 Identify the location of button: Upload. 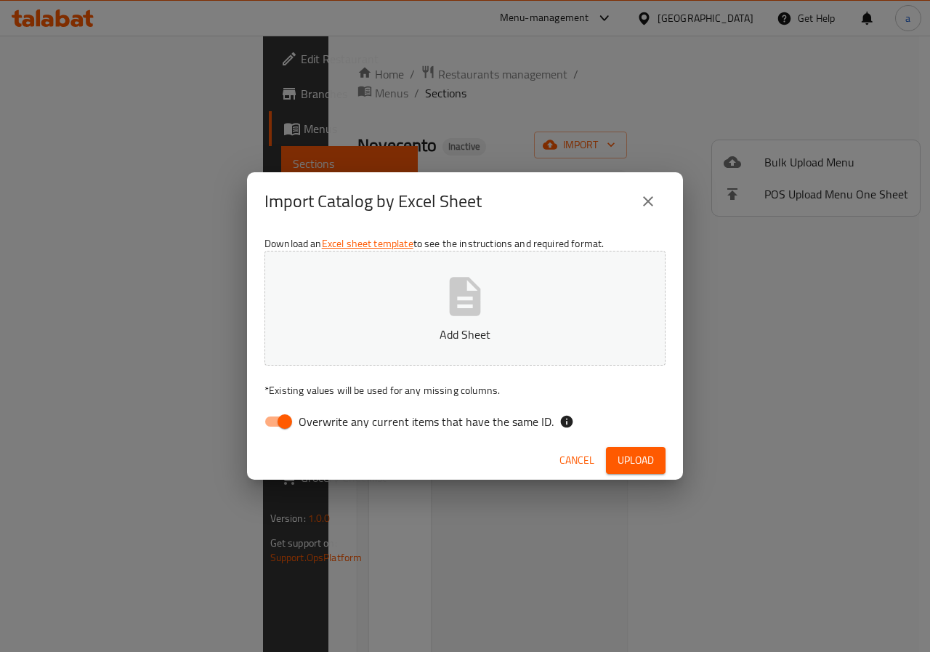
(636, 460).